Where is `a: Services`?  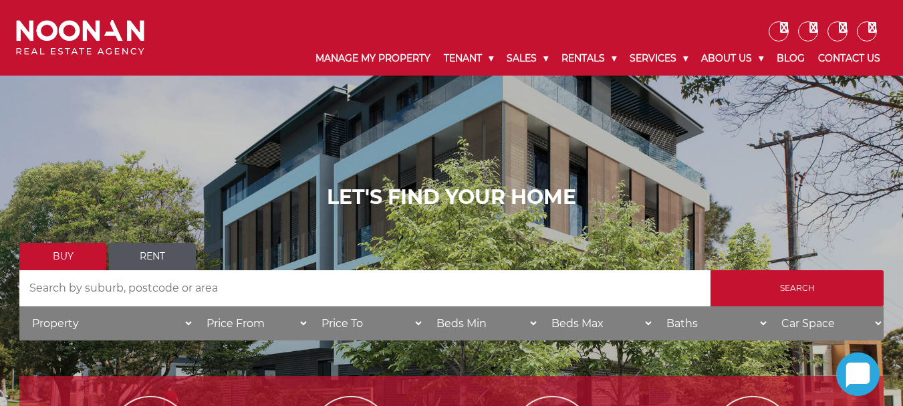 a: Services is located at coordinates (659, 58).